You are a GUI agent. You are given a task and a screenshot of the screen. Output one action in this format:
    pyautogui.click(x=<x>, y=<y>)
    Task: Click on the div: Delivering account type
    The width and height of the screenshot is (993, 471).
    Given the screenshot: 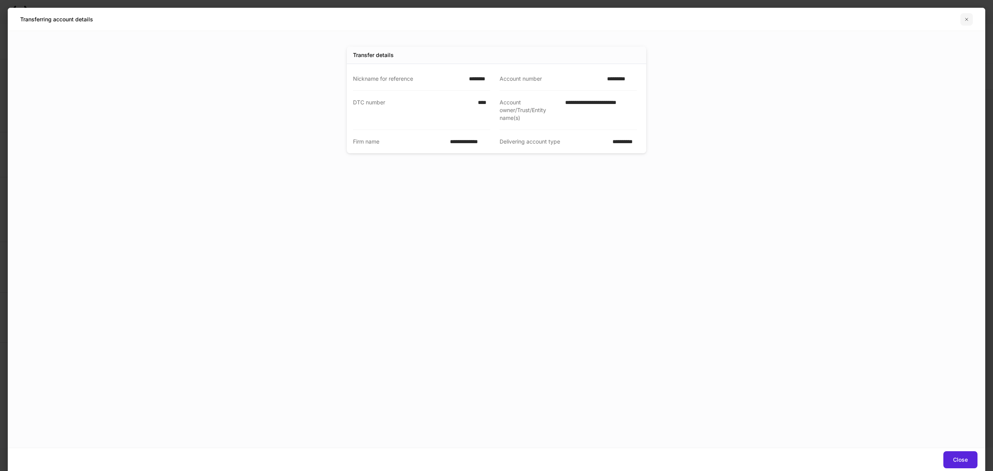 What is the action you would take?
    pyautogui.click(x=554, y=142)
    